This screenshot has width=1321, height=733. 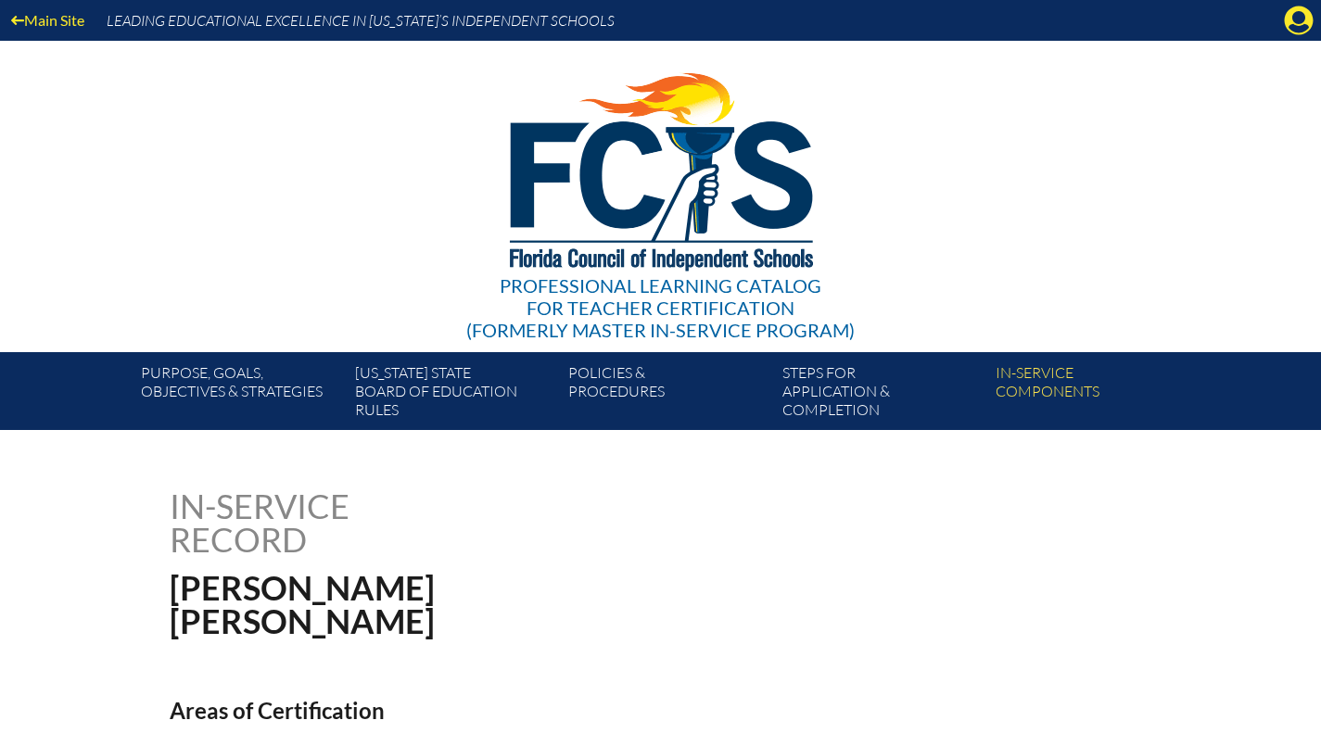 I want to click on a: In-servicecomponents, so click(x=1094, y=395).